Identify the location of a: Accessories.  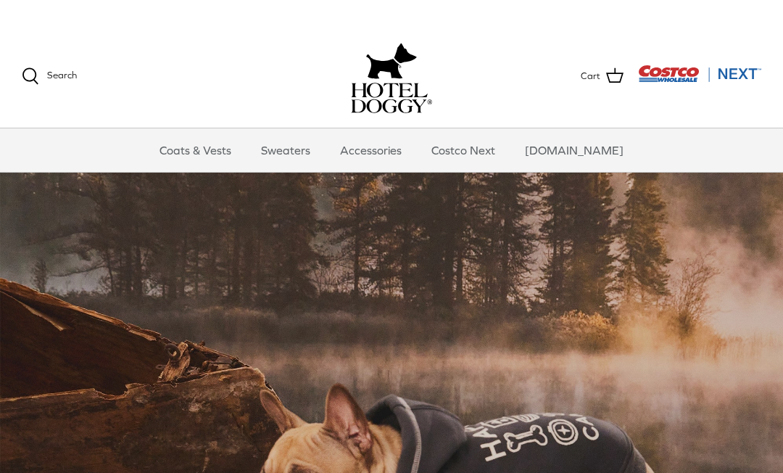
(371, 150).